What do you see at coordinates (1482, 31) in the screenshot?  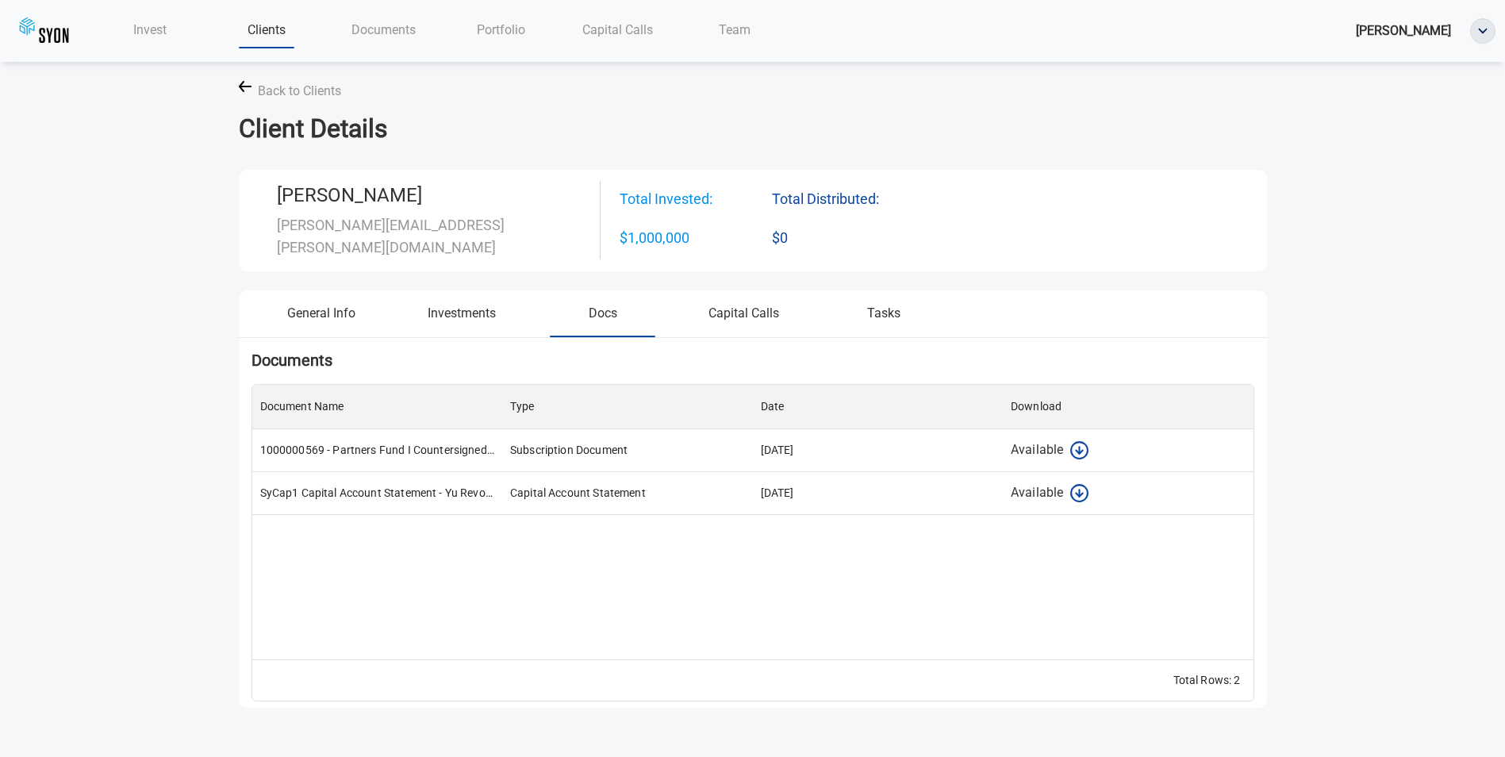 I see `button: ellipse` at bounding box center [1482, 31].